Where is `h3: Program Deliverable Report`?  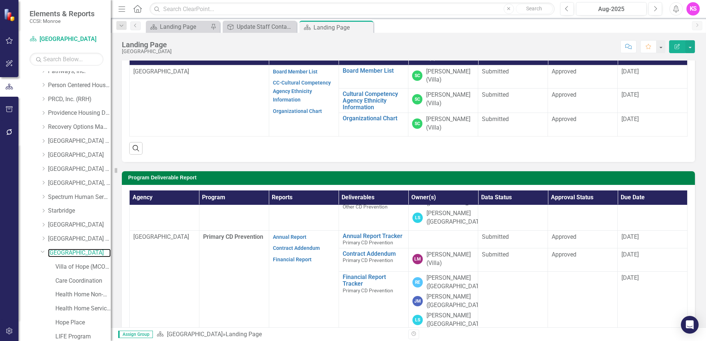
h3: Program Deliverable Report is located at coordinates (410, 178).